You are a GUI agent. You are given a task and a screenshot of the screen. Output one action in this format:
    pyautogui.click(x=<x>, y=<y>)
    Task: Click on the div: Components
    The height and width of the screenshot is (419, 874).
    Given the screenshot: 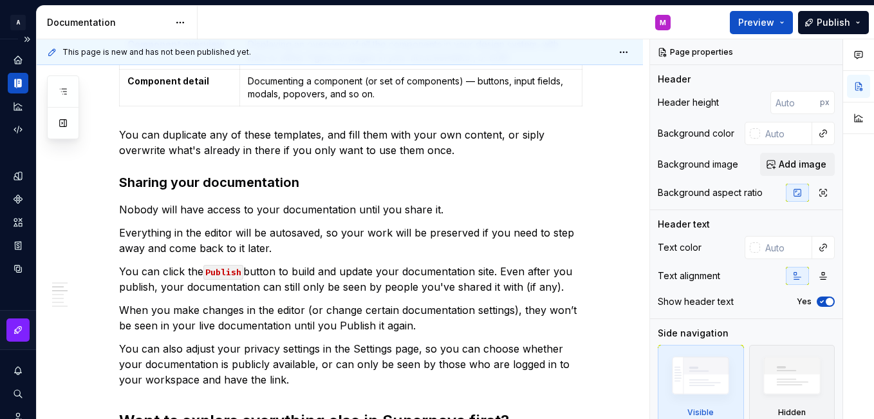 What is the action you would take?
    pyautogui.click(x=18, y=199)
    